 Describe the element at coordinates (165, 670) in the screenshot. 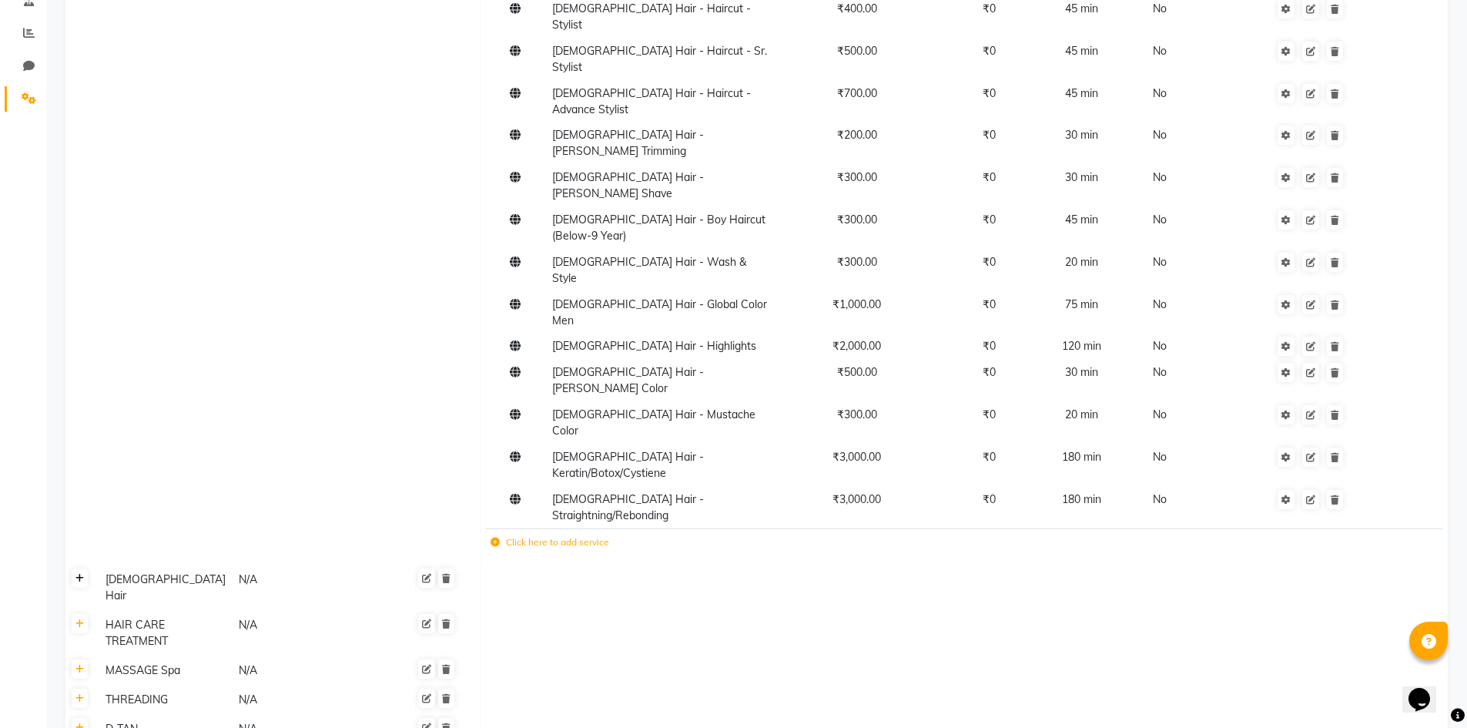

I see `div: MASSAGE Spa` at that location.